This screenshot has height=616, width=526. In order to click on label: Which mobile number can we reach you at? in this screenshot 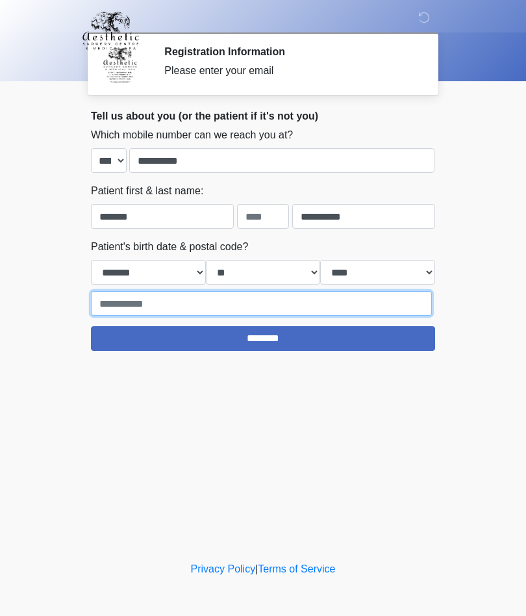, I will do `click(192, 135)`.